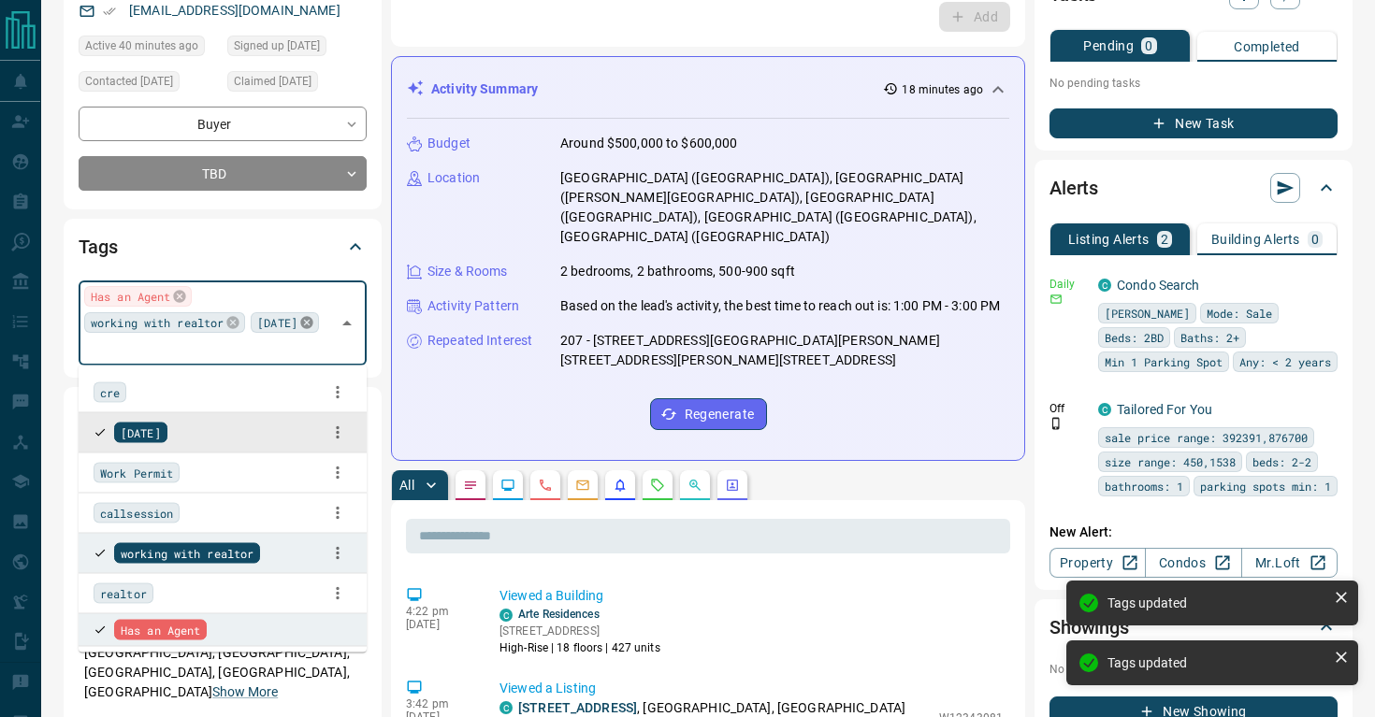 The height and width of the screenshot is (717, 1375). I want to click on button: Show More, so click(245, 692).